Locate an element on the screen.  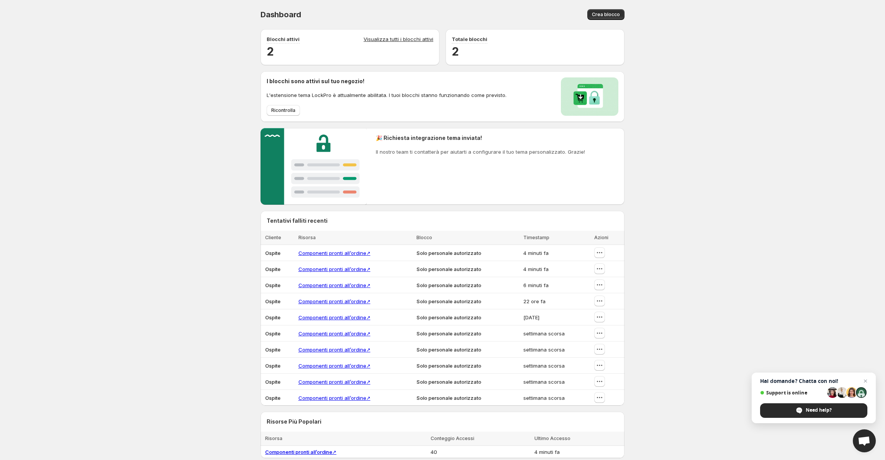
p: Blocchi attivi is located at coordinates (283, 39).